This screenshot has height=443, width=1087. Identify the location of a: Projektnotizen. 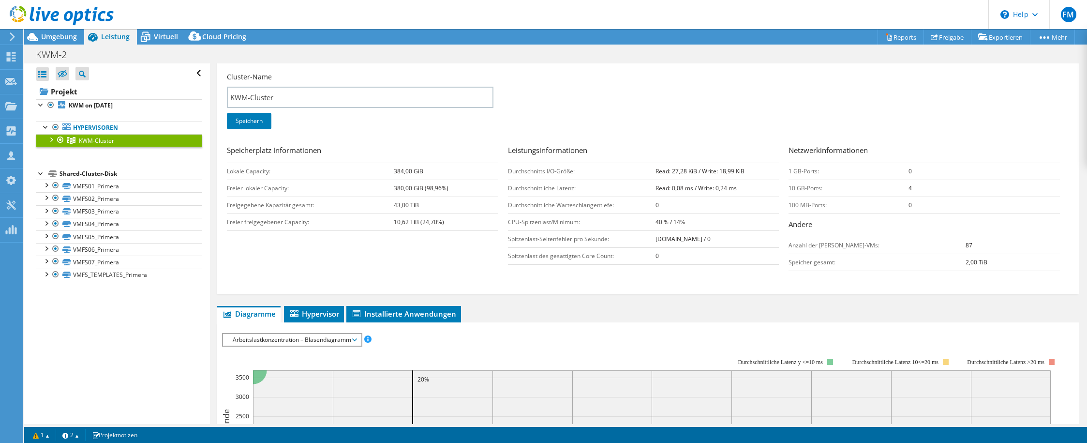
(115, 435).